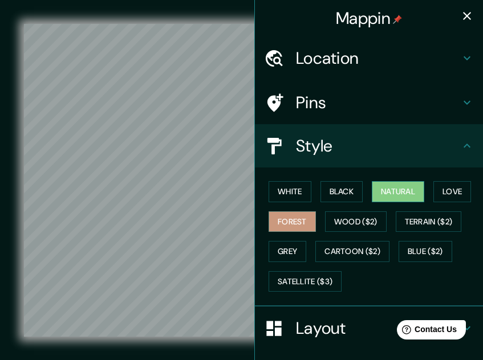  I want to click on span: Contact Us, so click(54, 14).